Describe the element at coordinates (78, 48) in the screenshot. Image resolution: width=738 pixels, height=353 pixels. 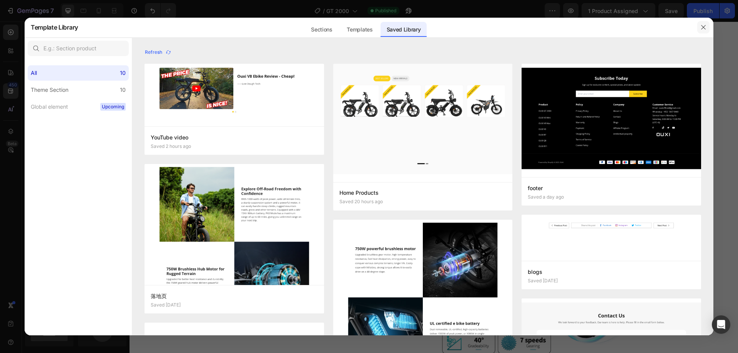
I see `input: E.g.: Section product` at that location.